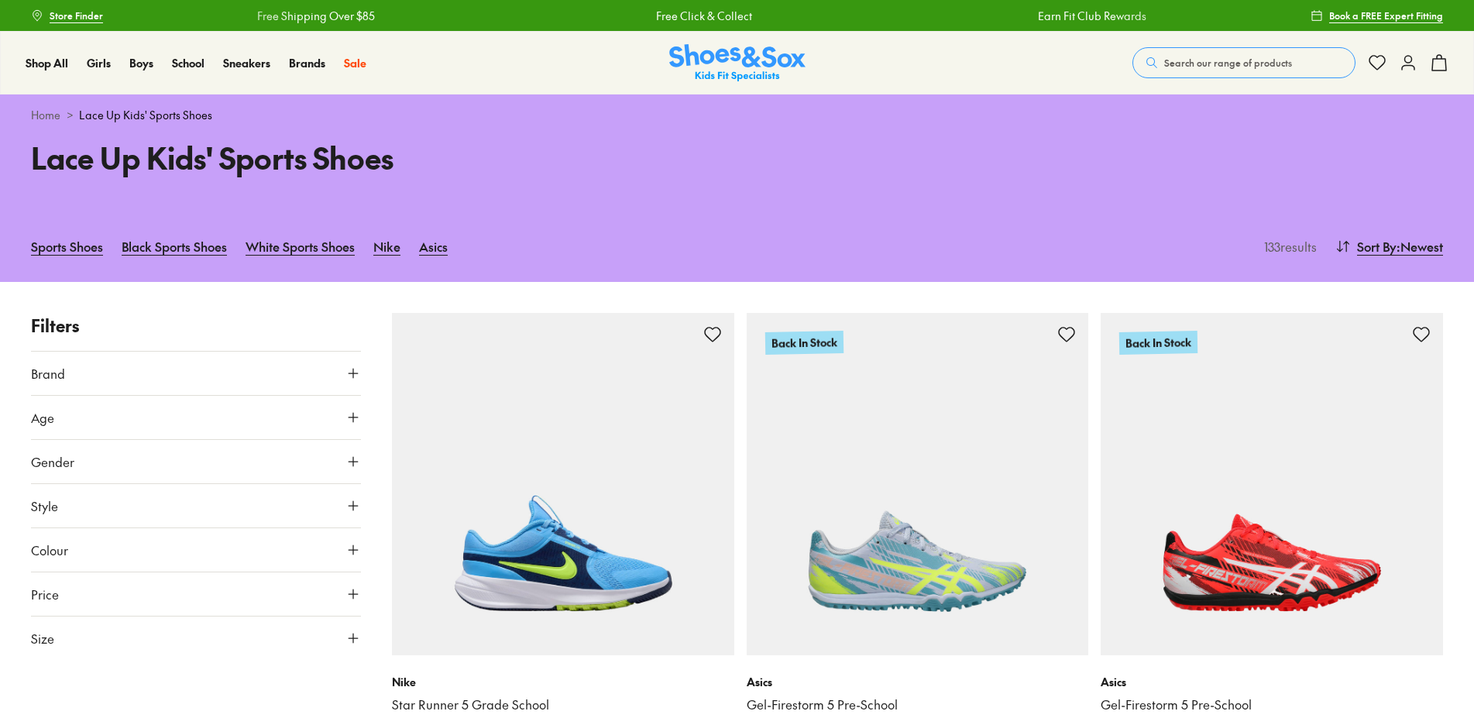 This screenshot has width=1474, height=718. What do you see at coordinates (246, 63) in the screenshot?
I see `a: Sneakers` at bounding box center [246, 63].